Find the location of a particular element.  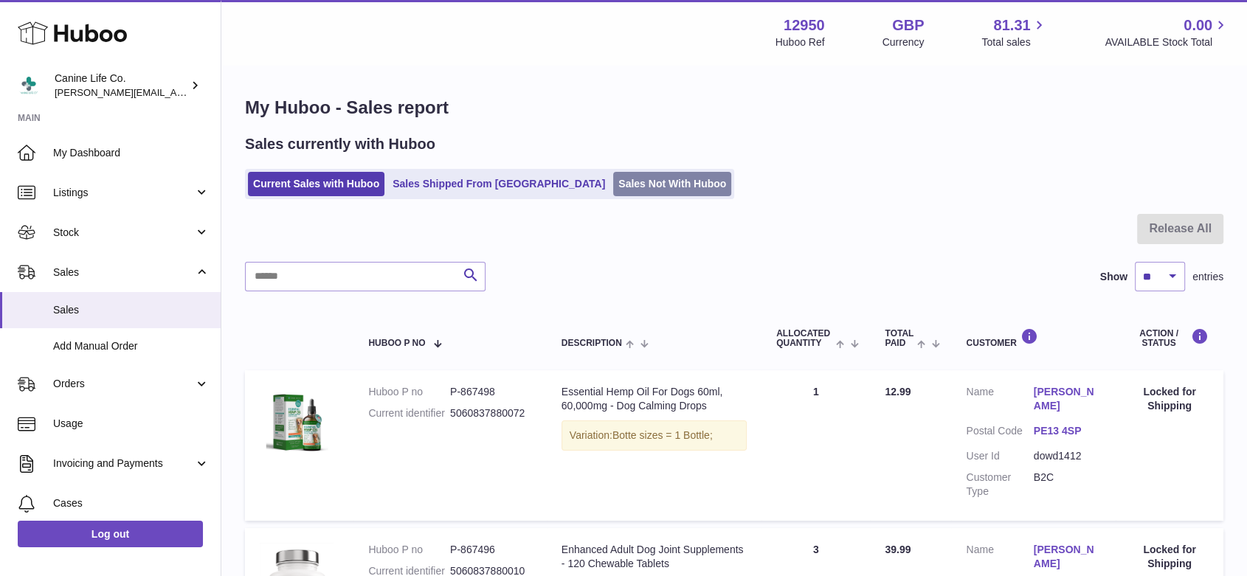

span: Invoicing and Payments is located at coordinates (123, 463).